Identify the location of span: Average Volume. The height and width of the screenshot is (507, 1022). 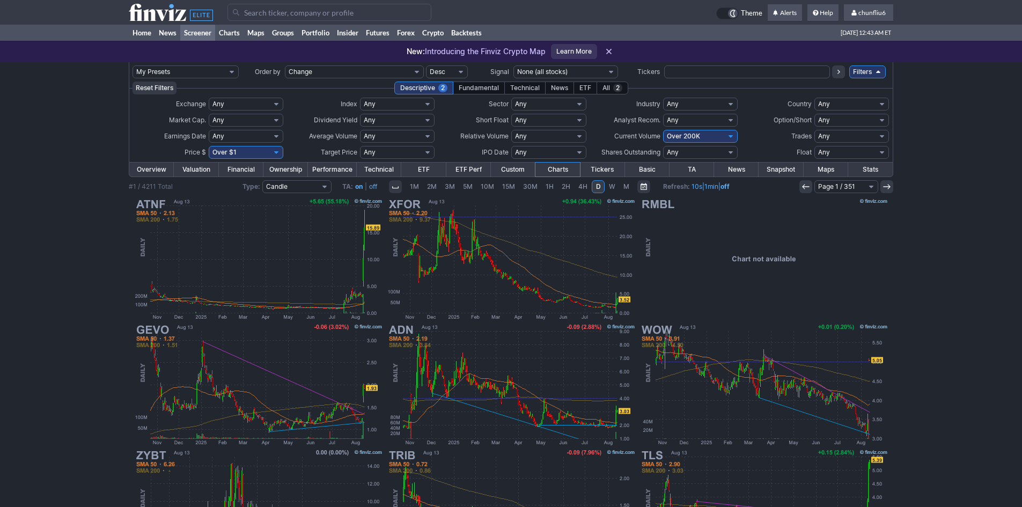
(333, 136).